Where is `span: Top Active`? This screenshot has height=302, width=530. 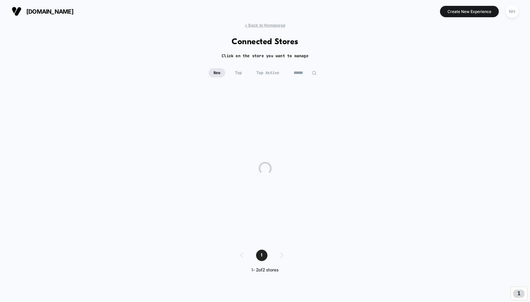 span: Top Active is located at coordinates (268, 73).